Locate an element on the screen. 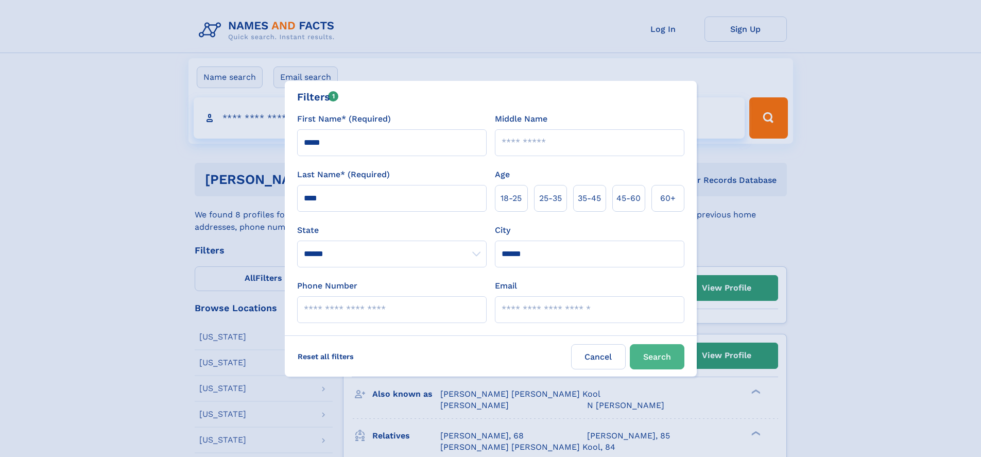  label: Phone Number is located at coordinates (327, 286).